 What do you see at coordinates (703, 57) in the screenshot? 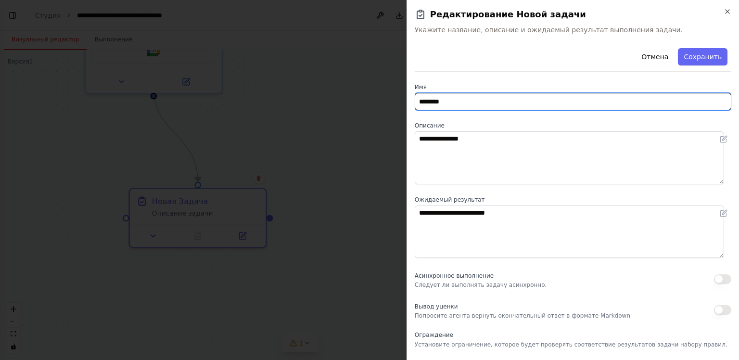
I see `button: Сохранить` at bounding box center [703, 57].